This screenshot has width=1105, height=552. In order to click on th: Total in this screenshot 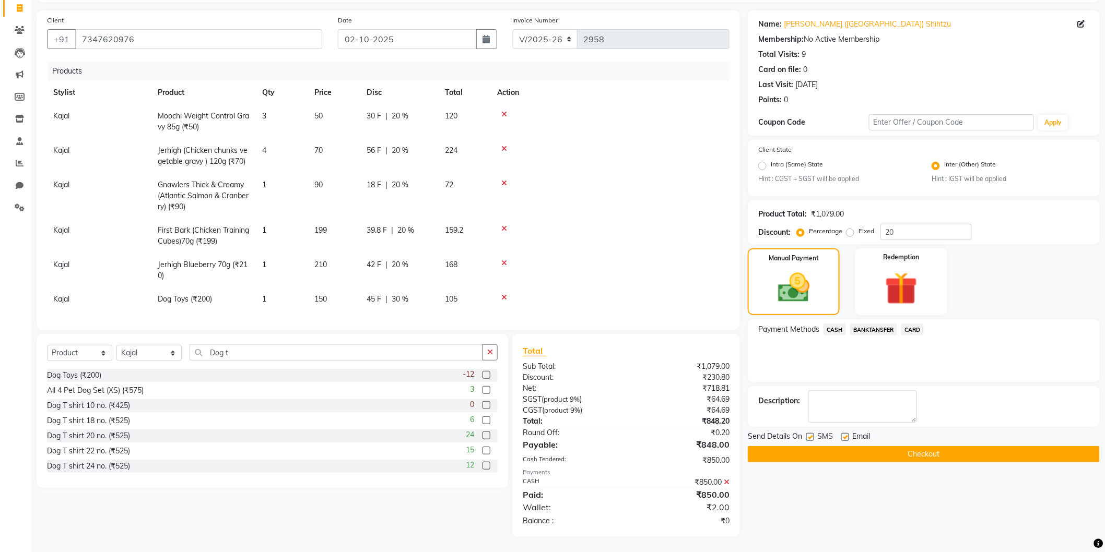, I will do `click(465, 92)`.